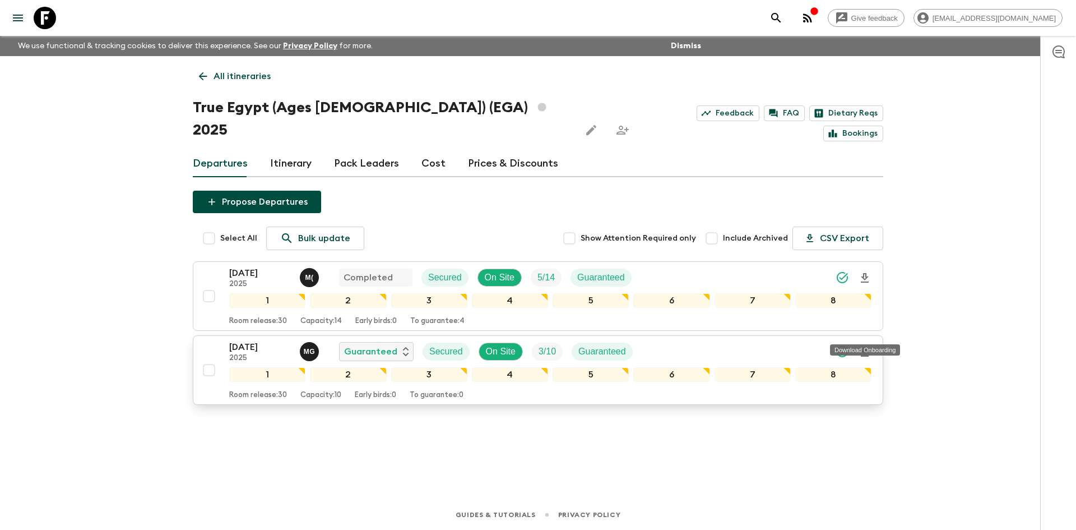 The height and width of the screenshot is (530, 1076). I want to click on a: Itinerary, so click(291, 164).